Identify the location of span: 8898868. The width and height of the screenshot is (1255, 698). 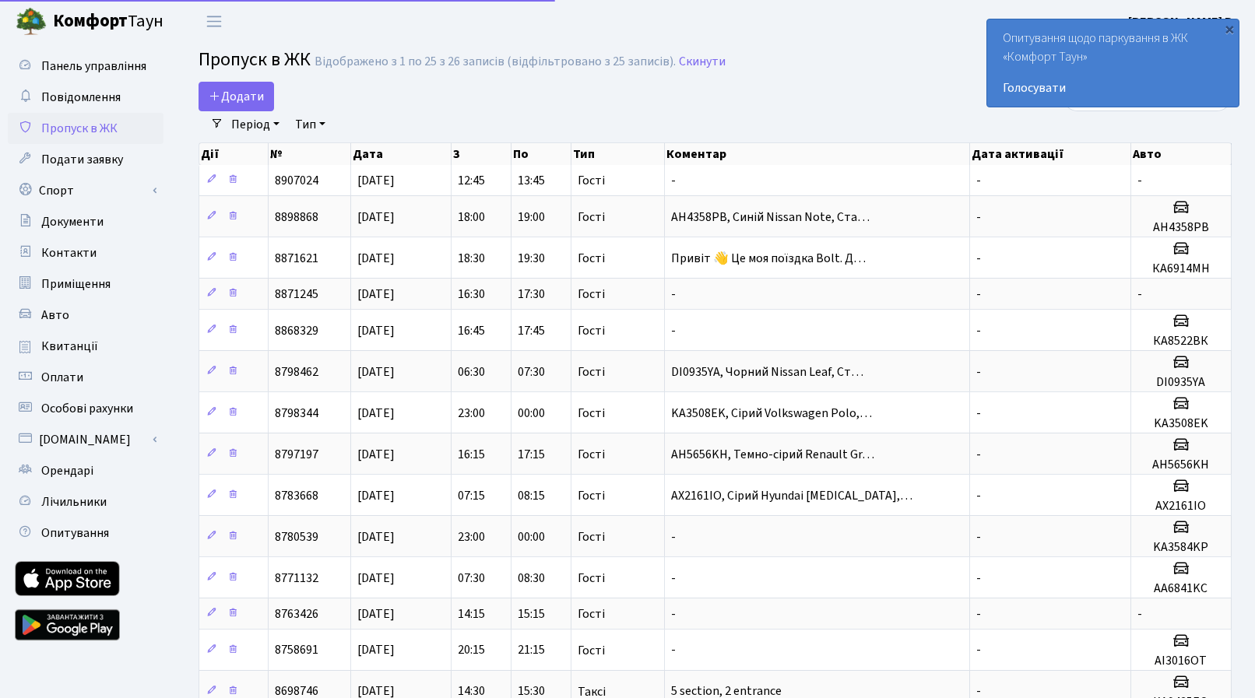
(297, 217).